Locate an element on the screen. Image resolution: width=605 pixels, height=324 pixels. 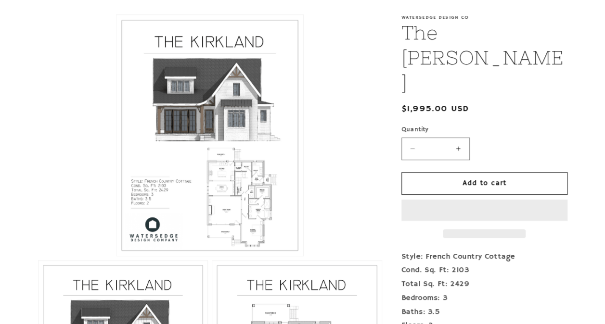
span: $1,995.00 USD is located at coordinates (435, 109).